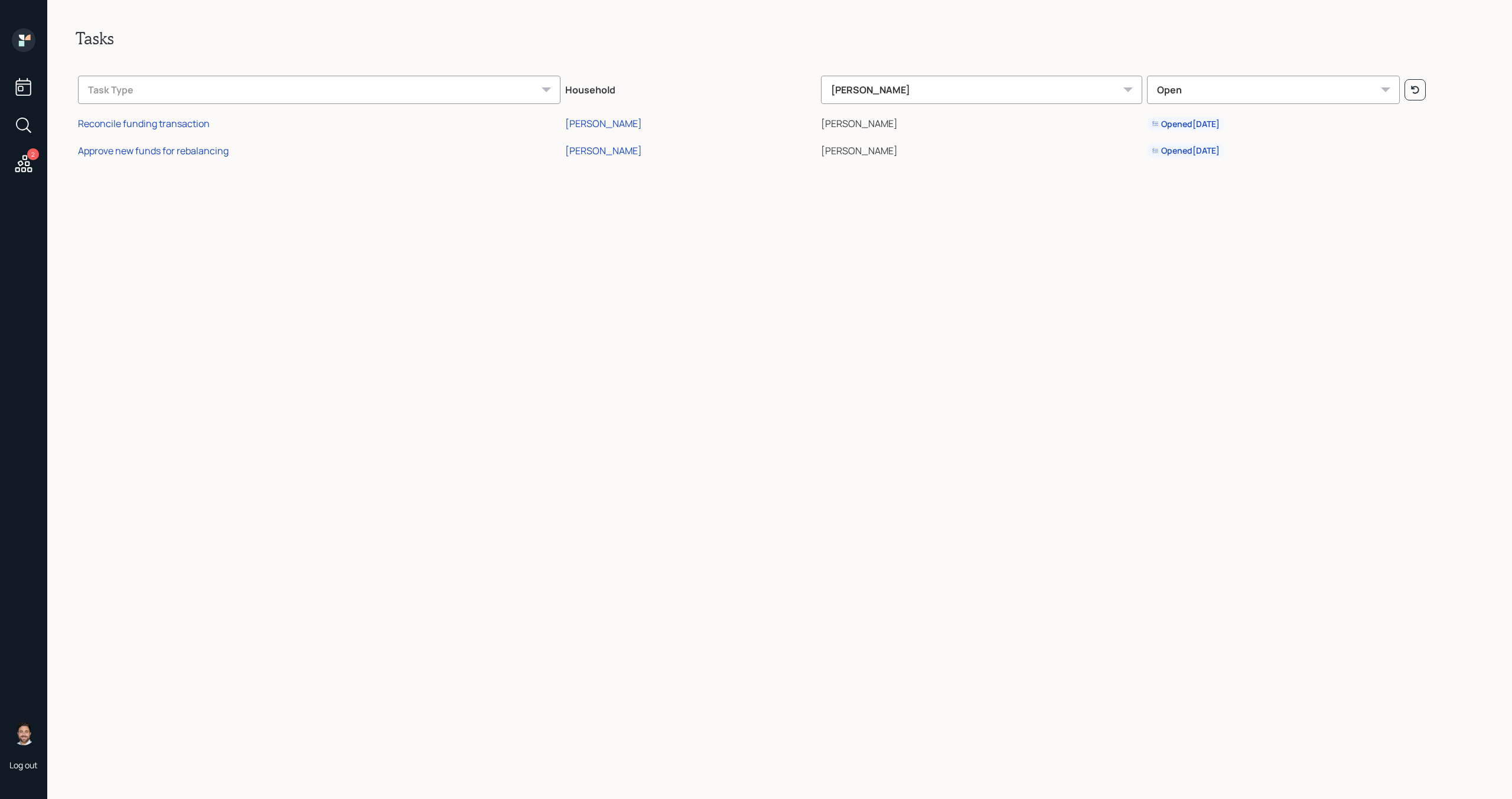 This screenshot has width=1512, height=799. Describe the element at coordinates (24, 733) in the screenshot. I see `img: michael-russo-headshot.png` at that location.